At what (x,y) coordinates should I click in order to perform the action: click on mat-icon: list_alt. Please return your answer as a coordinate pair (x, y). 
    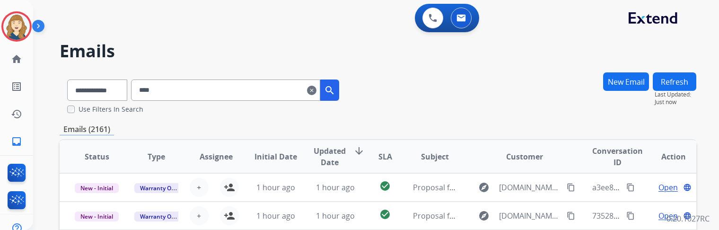
    Looking at the image, I should click on (17, 87).